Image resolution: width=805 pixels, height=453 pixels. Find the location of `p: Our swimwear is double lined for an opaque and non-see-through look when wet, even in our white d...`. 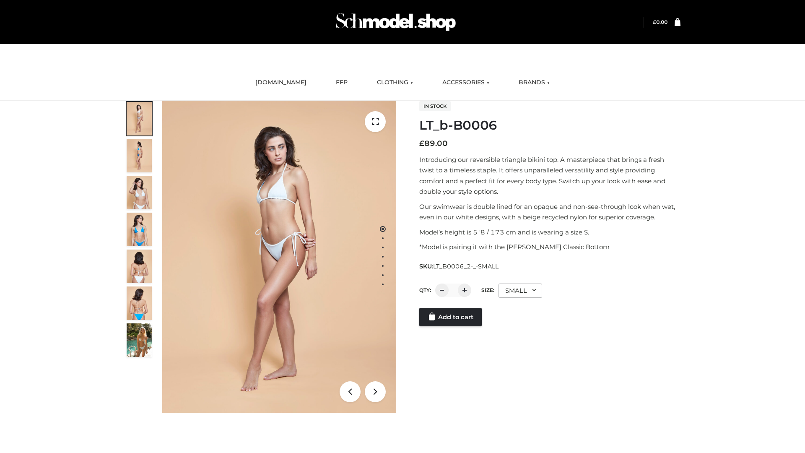

p: Our swimwear is double lined for an opaque and non-see-through look when wet, even in our white d... is located at coordinates (550, 212).